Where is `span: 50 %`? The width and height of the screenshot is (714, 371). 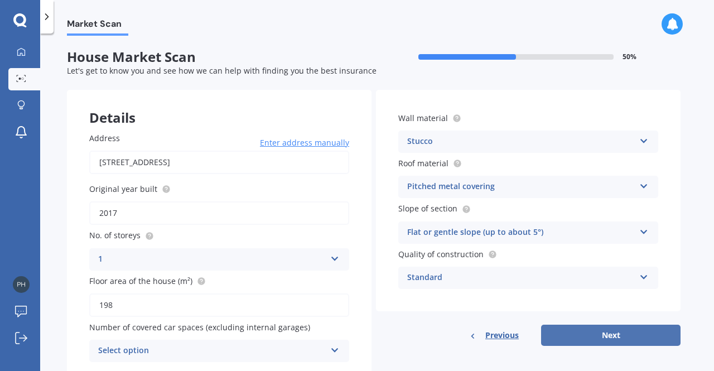
span: 50 % is located at coordinates (629, 57).